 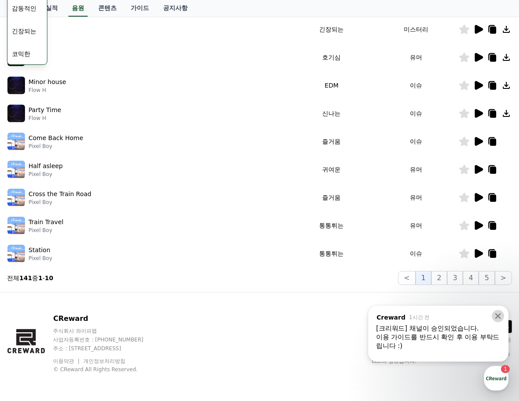 What do you see at coordinates (486, 278) in the screenshot?
I see `button: 5` at bounding box center [486, 278].